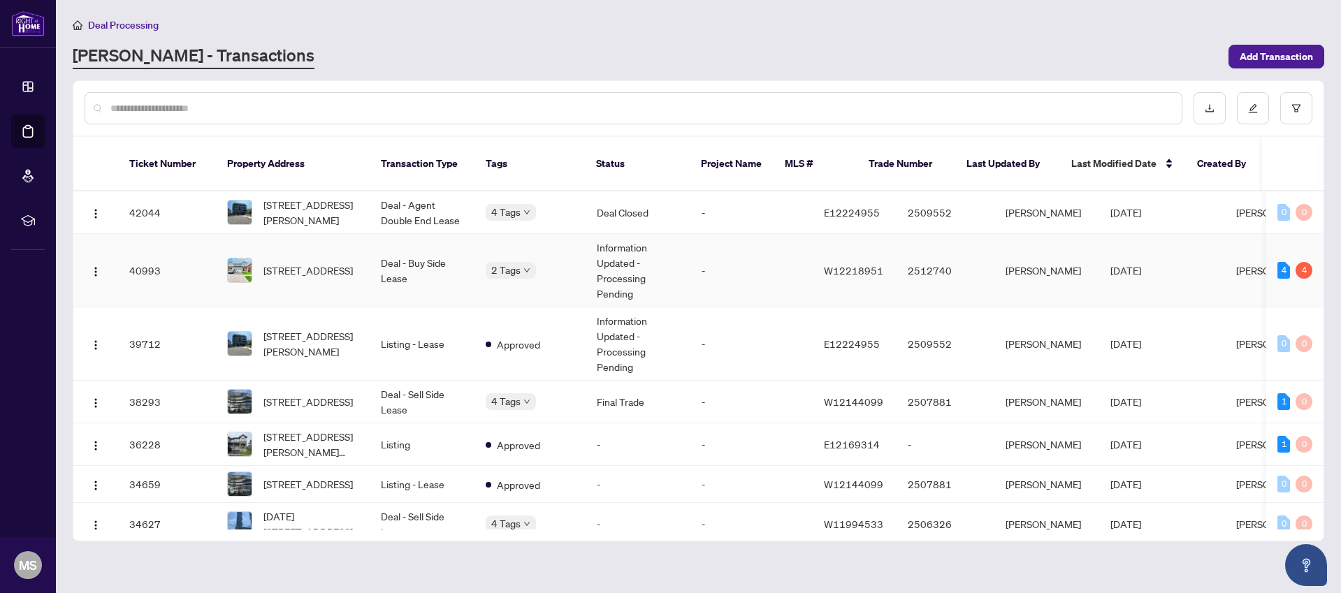  Describe the element at coordinates (1114, 163) in the screenshot. I see `span: Last Modified Date` at that location.